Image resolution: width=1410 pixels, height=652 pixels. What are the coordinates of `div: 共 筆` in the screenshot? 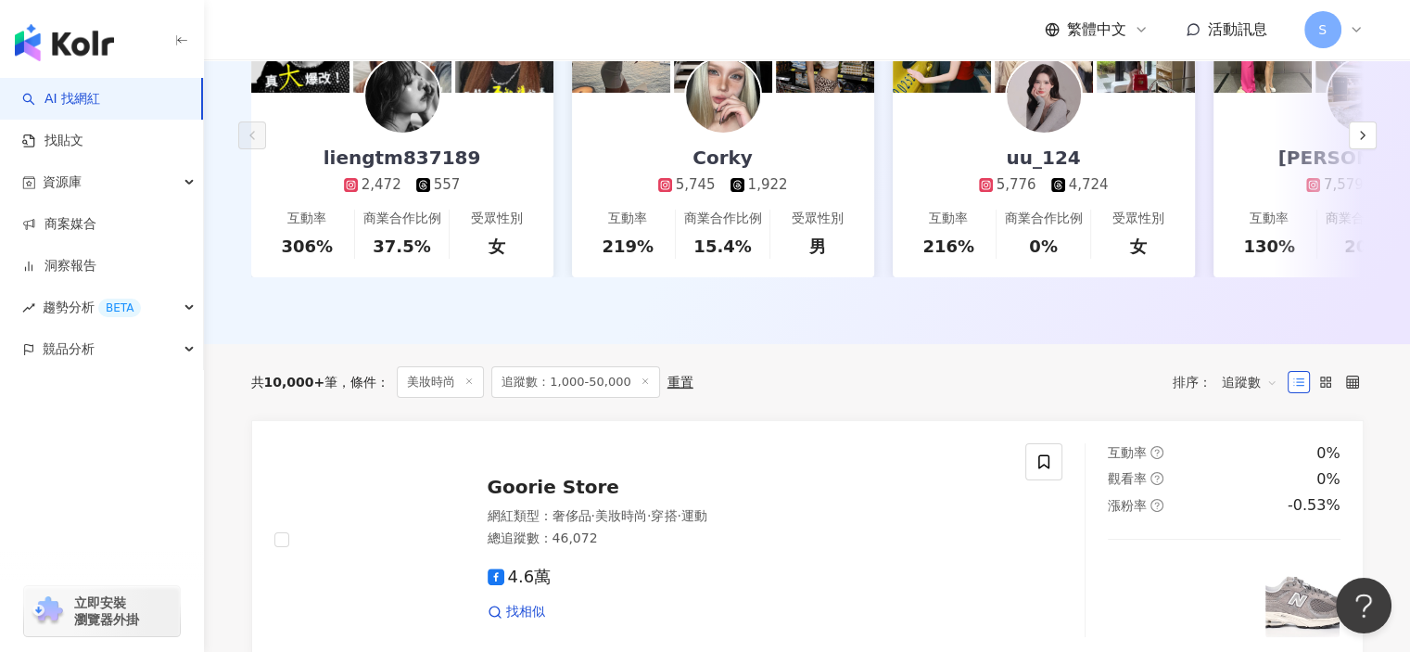 It's located at (295, 382).